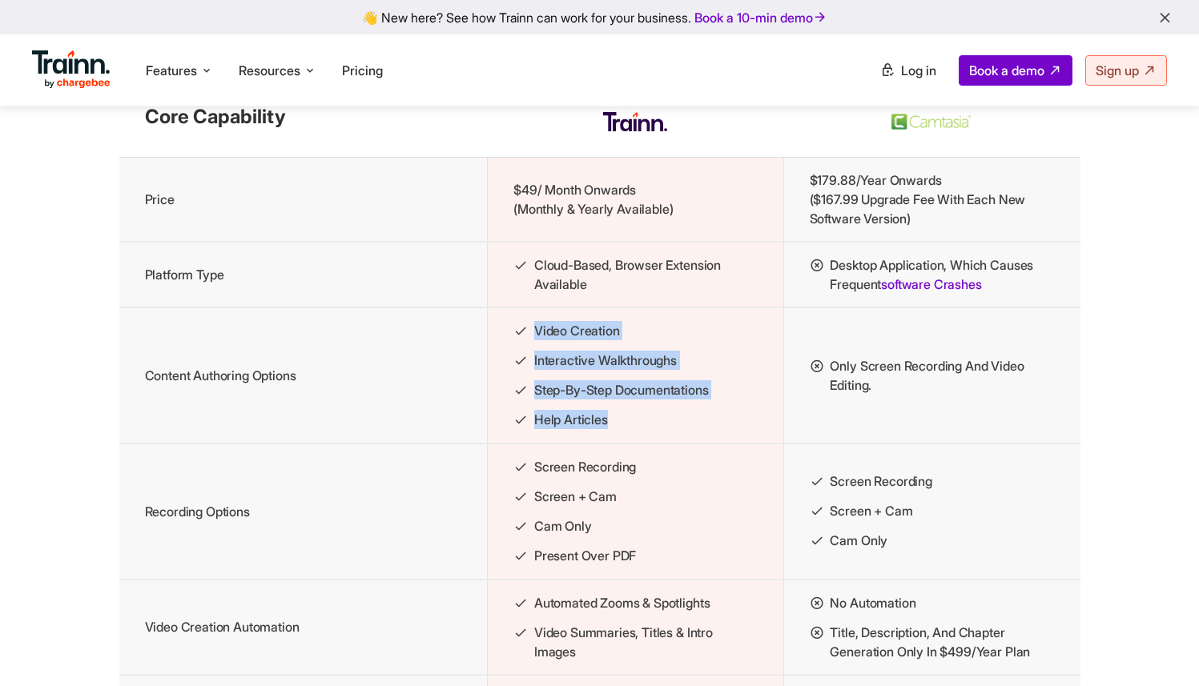 The height and width of the screenshot is (686, 1199). I want to click on li: Title, description, and chapter generation only in $499/year plan, so click(932, 642).